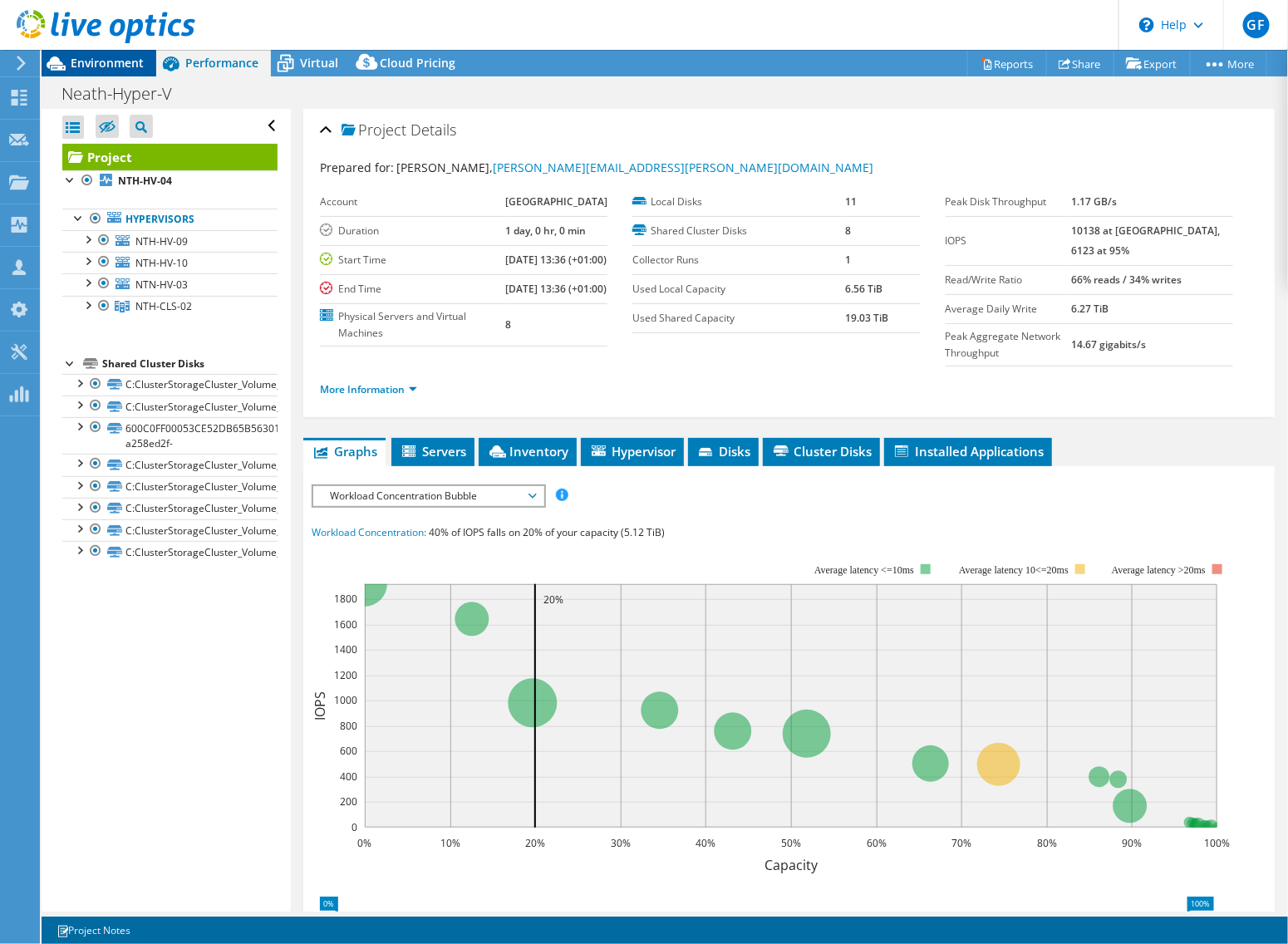 The width and height of the screenshot is (1288, 944). I want to click on text: IOPS, so click(320, 706).